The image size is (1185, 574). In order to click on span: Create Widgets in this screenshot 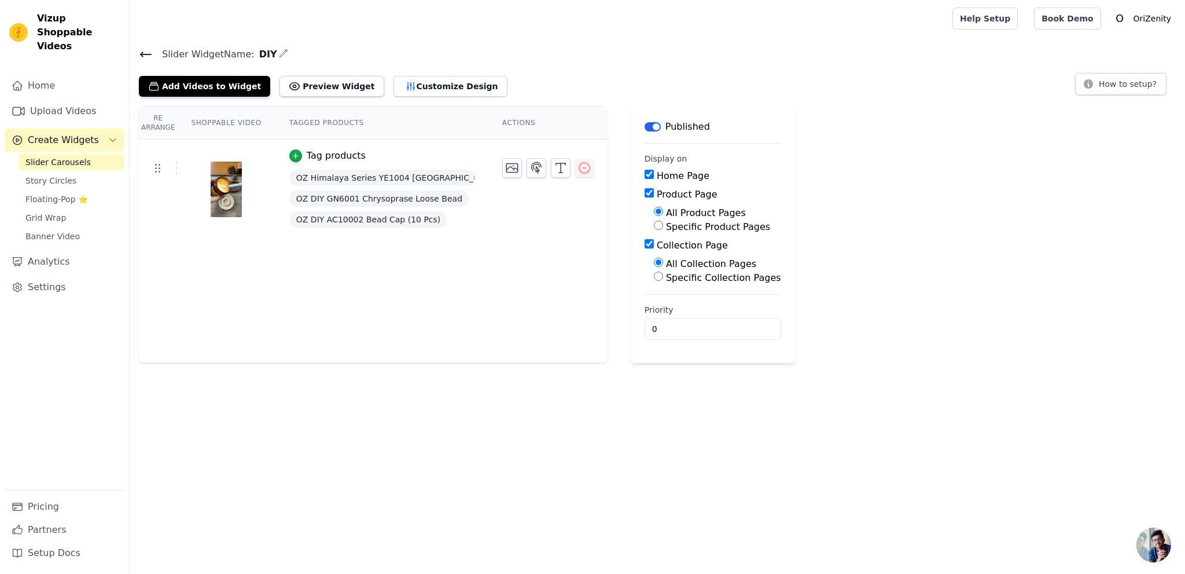, I will do `click(63, 140)`.